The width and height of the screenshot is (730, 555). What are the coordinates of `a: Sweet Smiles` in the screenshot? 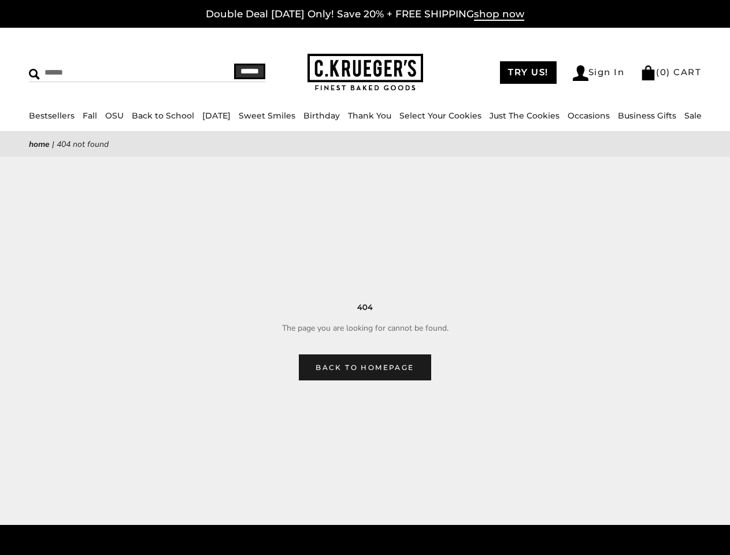 It's located at (267, 116).